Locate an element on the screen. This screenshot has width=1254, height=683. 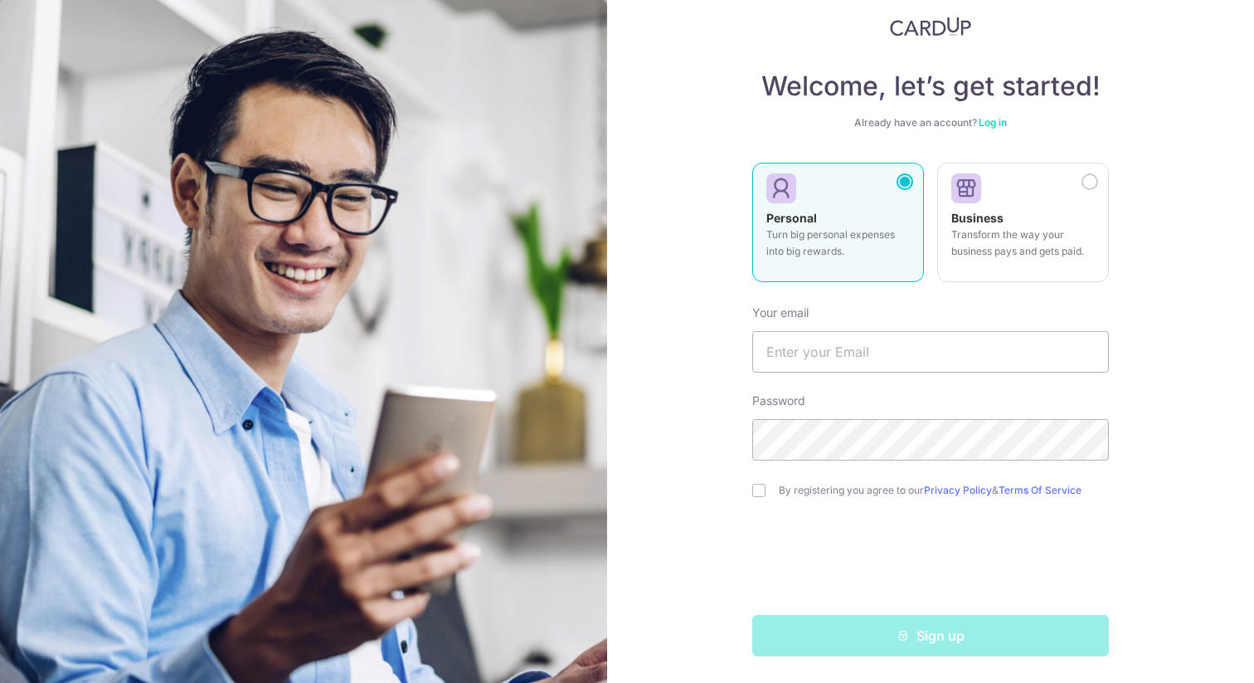
input: Enter your Email is located at coordinates (931, 352).